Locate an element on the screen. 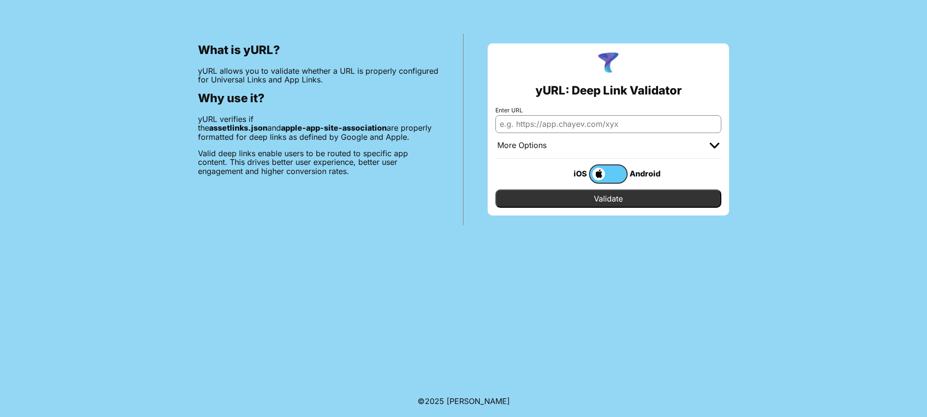 Image resolution: width=927 pixels, height=417 pixels. h2: yURL: Deep Link Validator is located at coordinates (608, 91).